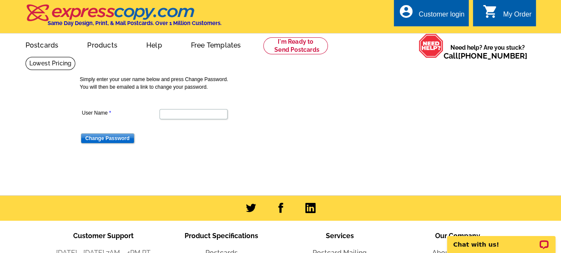  Describe the element at coordinates (42, 44) in the screenshot. I see `a: Postcards` at that location.